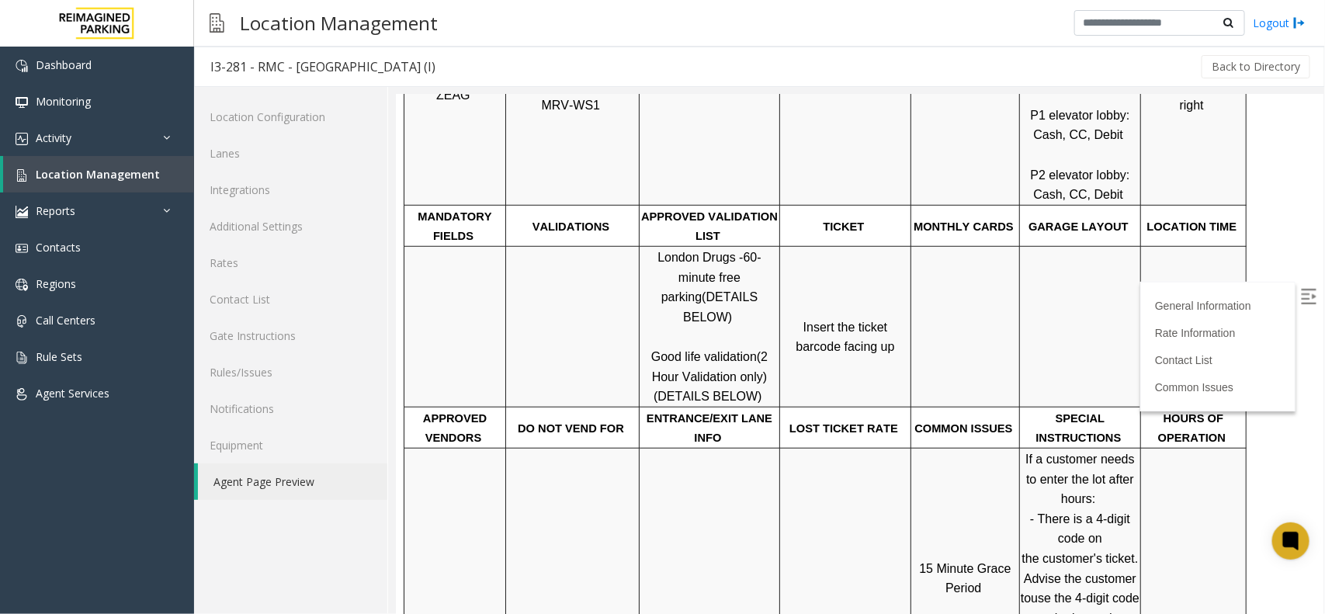 The width and height of the screenshot is (1325, 614). What do you see at coordinates (567, 132) in the screenshot?
I see `span: MONTHLY CARDS` at bounding box center [567, 132].